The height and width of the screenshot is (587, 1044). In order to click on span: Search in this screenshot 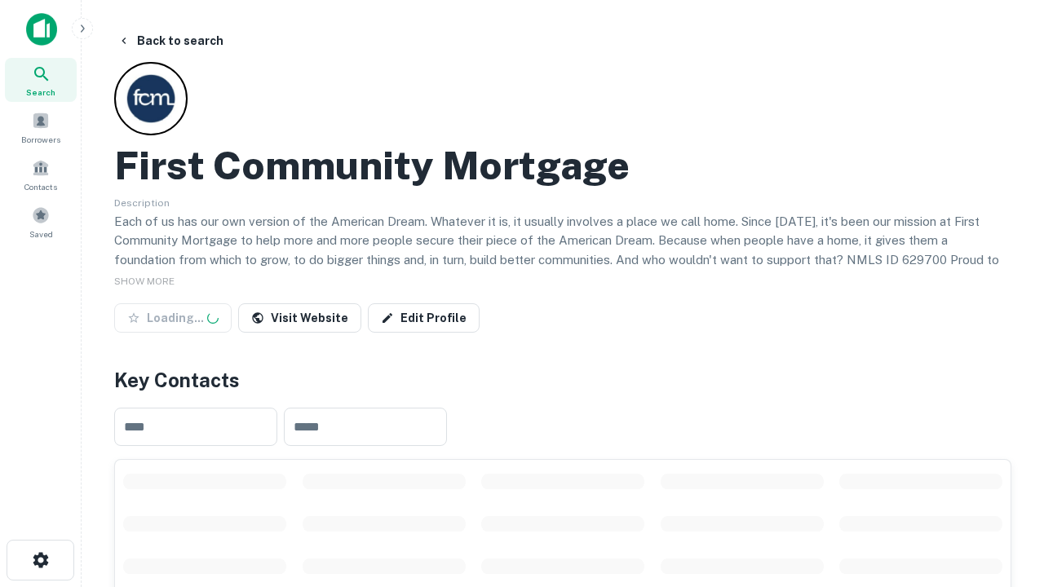, I will do `click(41, 92)`.